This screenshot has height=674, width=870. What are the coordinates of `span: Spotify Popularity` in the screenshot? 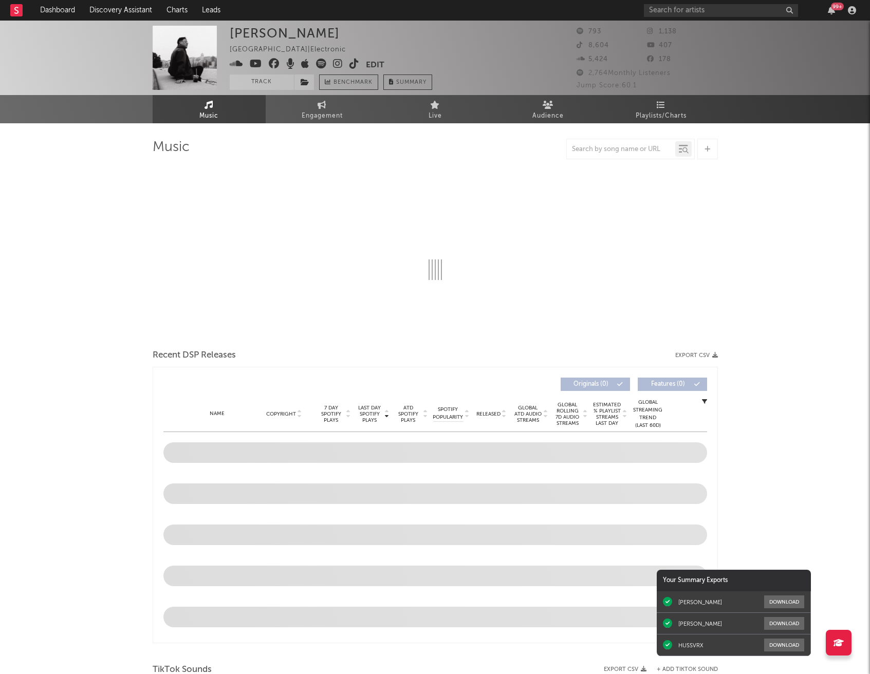 It's located at (447, 413).